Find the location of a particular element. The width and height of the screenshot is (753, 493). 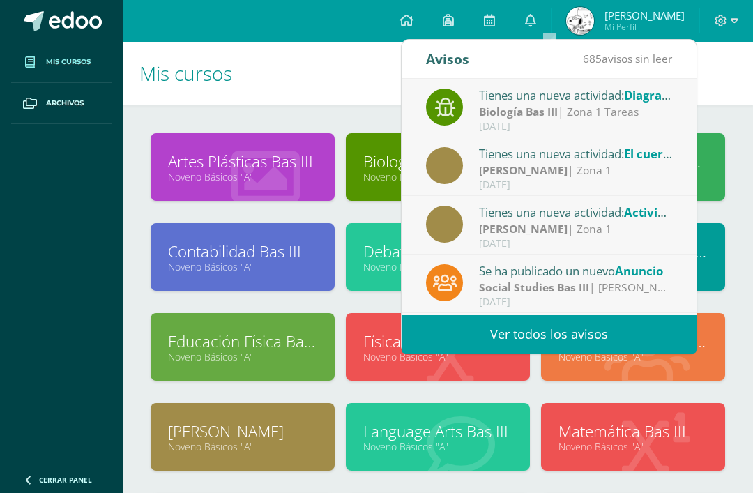

a: Contabilidad Bas III is located at coordinates (243, 251).